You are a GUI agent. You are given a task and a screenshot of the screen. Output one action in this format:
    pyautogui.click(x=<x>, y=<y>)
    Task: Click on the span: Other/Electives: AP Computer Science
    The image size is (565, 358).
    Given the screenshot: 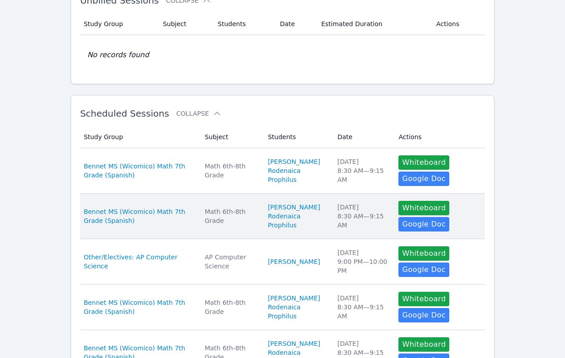 What is the action you would take?
    pyautogui.click(x=139, y=262)
    